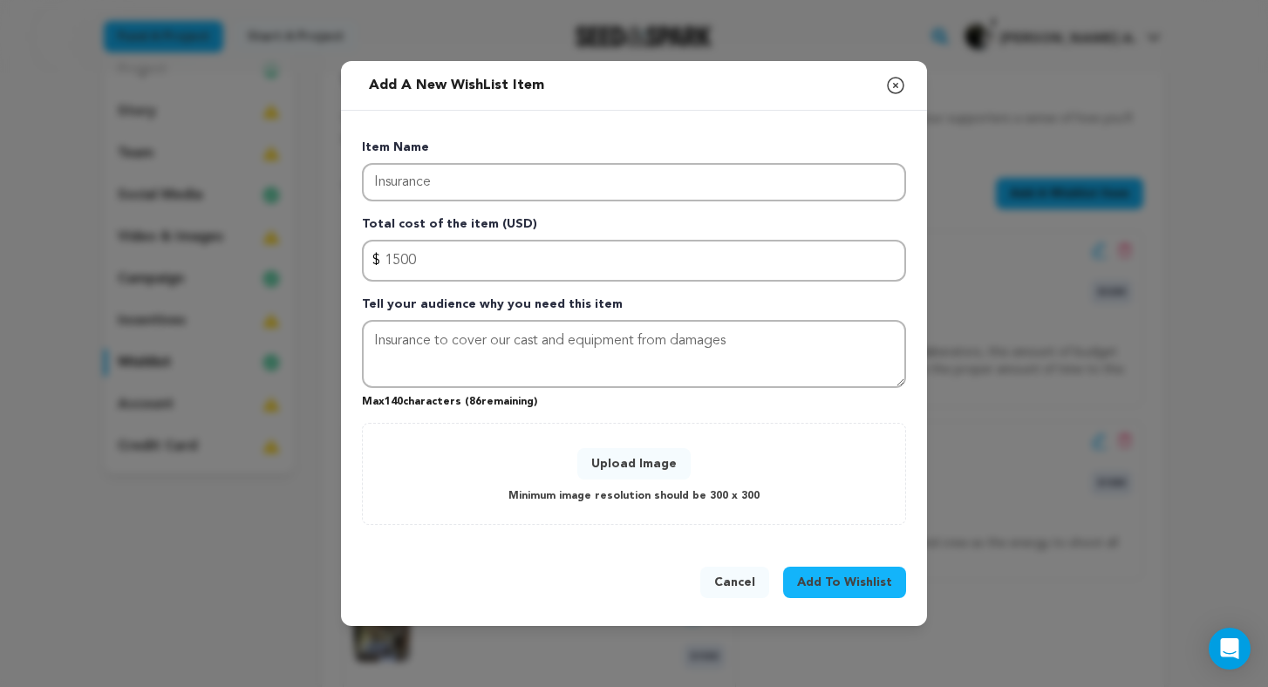 The height and width of the screenshot is (687, 1268). I want to click on input: Enter item name, so click(634, 182).